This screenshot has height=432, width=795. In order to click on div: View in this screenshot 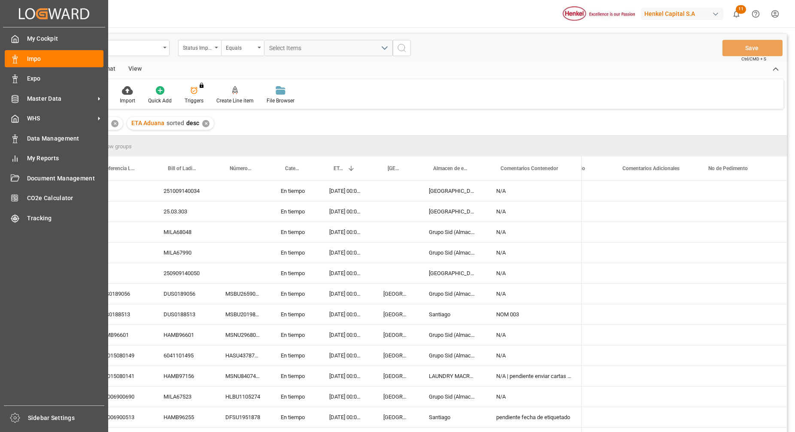, I will do `click(135, 69)`.